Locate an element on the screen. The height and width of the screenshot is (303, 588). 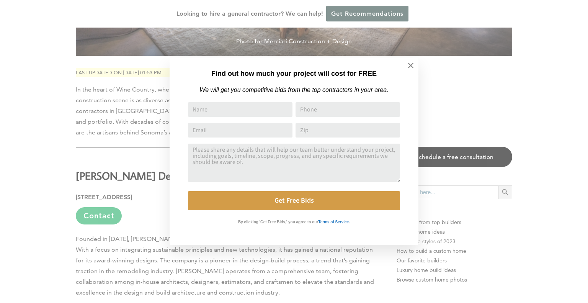
input: Email Address is located at coordinates (240, 130).